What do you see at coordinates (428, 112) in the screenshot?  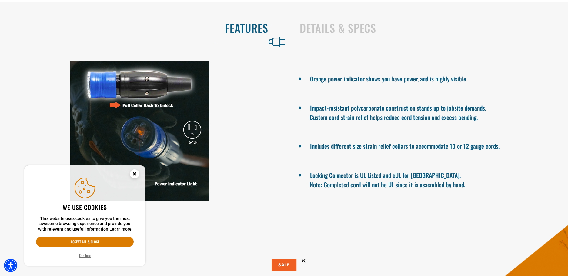 I see `li: Impact-resistant polycarbonate construction stands up to jobsite demands. Custom cord strain reli...` at bounding box center [428, 112].